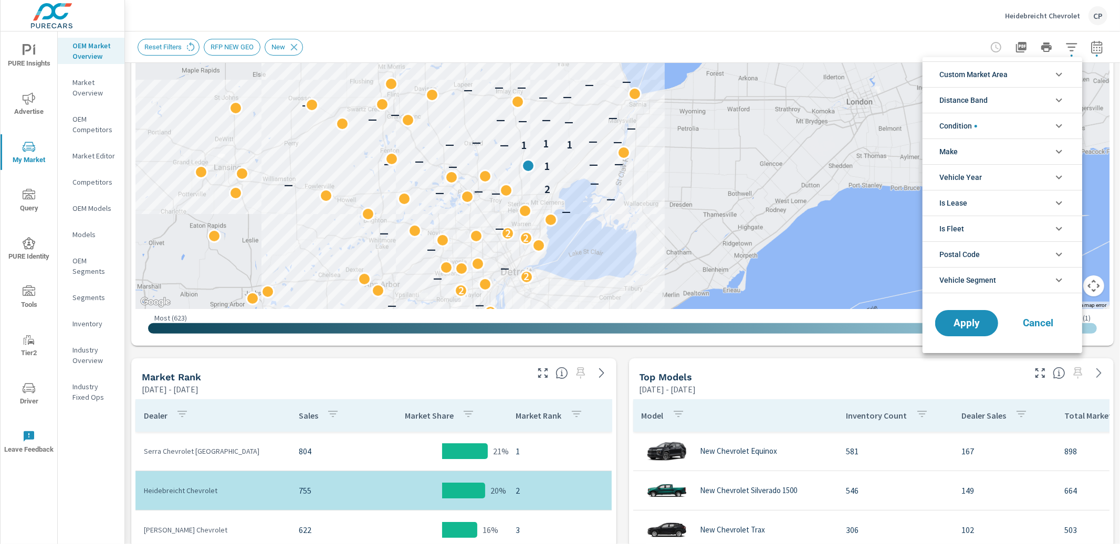  Describe the element at coordinates (959, 255) in the screenshot. I see `span: Postal Code` at that location.